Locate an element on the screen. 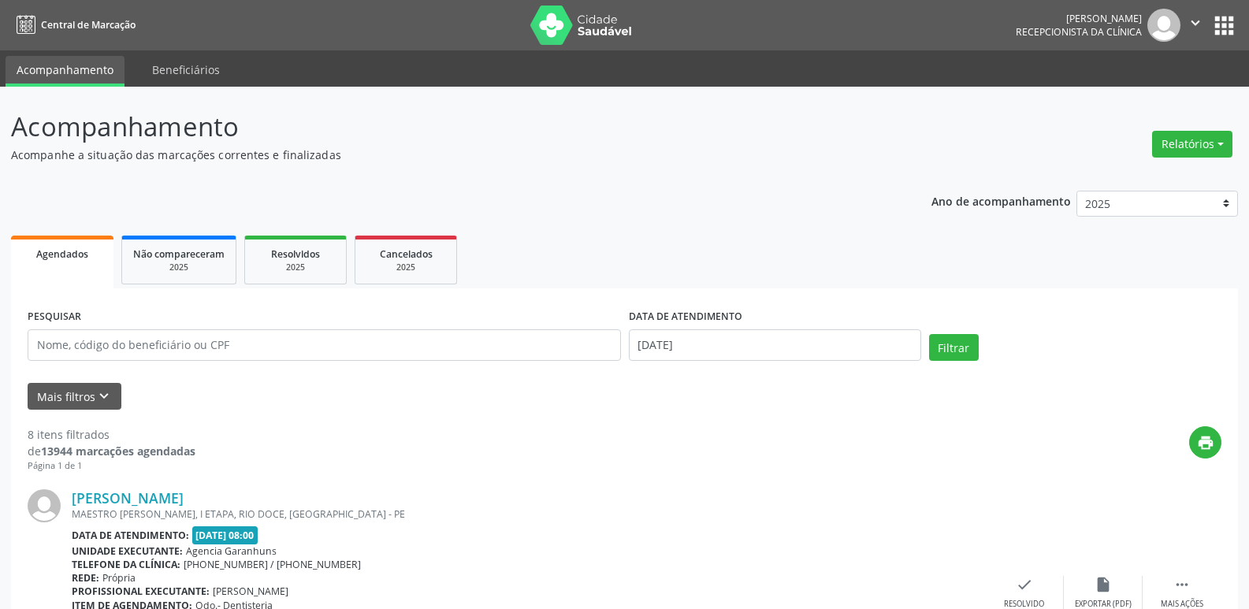 The height and width of the screenshot is (609, 1249). b: Unidade executante: is located at coordinates (127, 551).